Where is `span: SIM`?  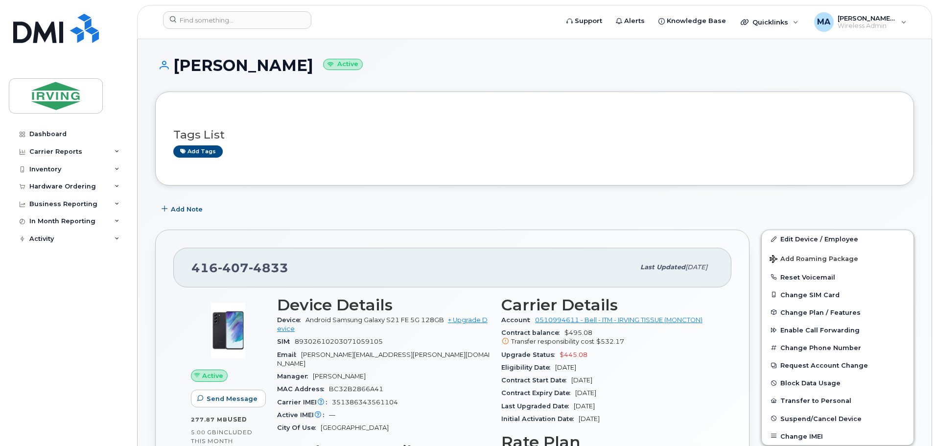
span: SIM is located at coordinates (286, 341).